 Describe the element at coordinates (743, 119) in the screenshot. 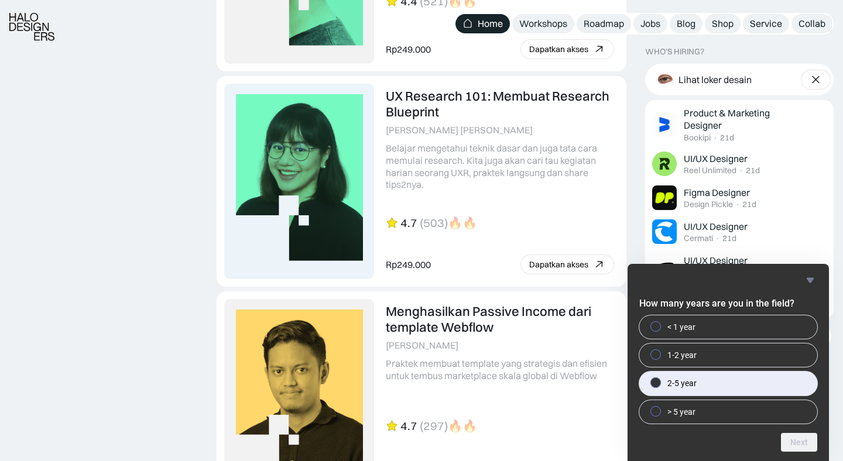

I see `div: Product & Marketing Designer` at that location.